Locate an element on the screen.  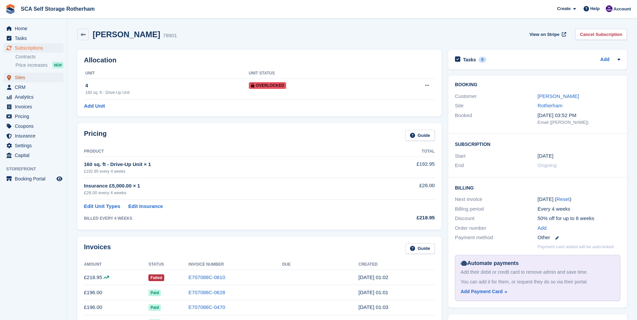
div: Insurance £5,000.00 × 1 is located at coordinates (226, 186).